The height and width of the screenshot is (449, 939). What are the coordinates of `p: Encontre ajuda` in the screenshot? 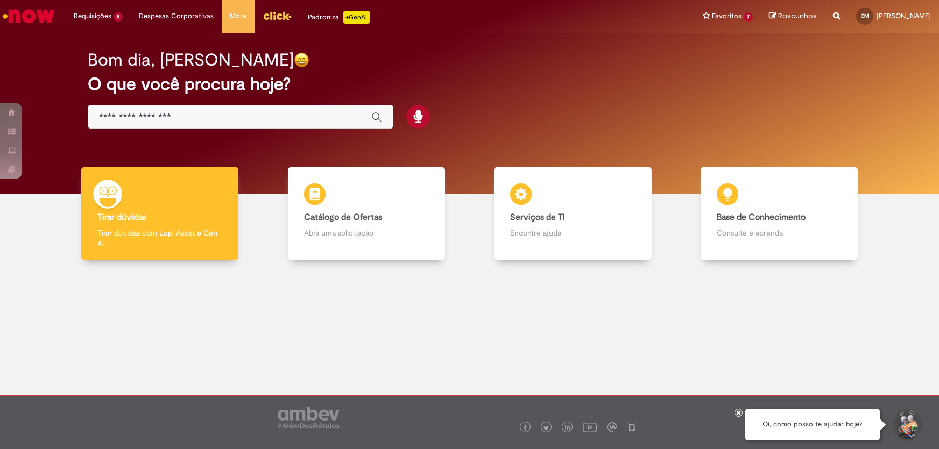 It's located at (572, 233).